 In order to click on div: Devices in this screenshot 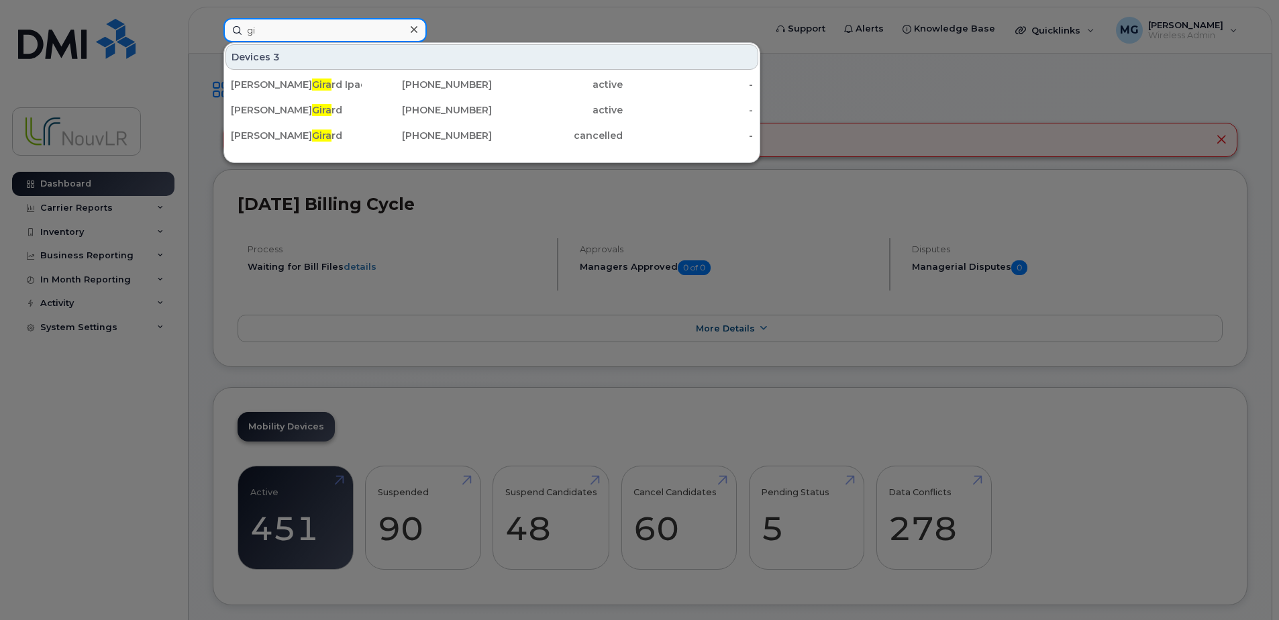, I will do `click(492, 57)`.